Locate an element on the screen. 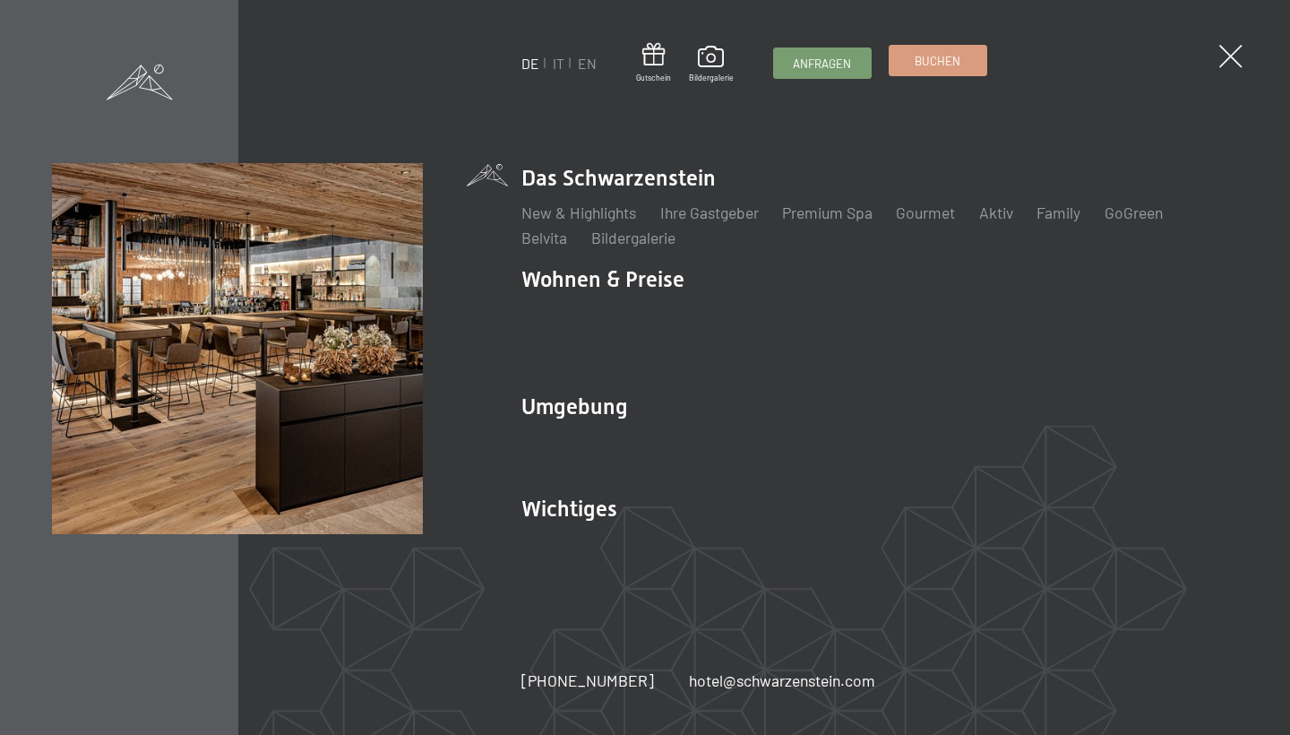  a: Ihre Gastgeber is located at coordinates (710, 212).